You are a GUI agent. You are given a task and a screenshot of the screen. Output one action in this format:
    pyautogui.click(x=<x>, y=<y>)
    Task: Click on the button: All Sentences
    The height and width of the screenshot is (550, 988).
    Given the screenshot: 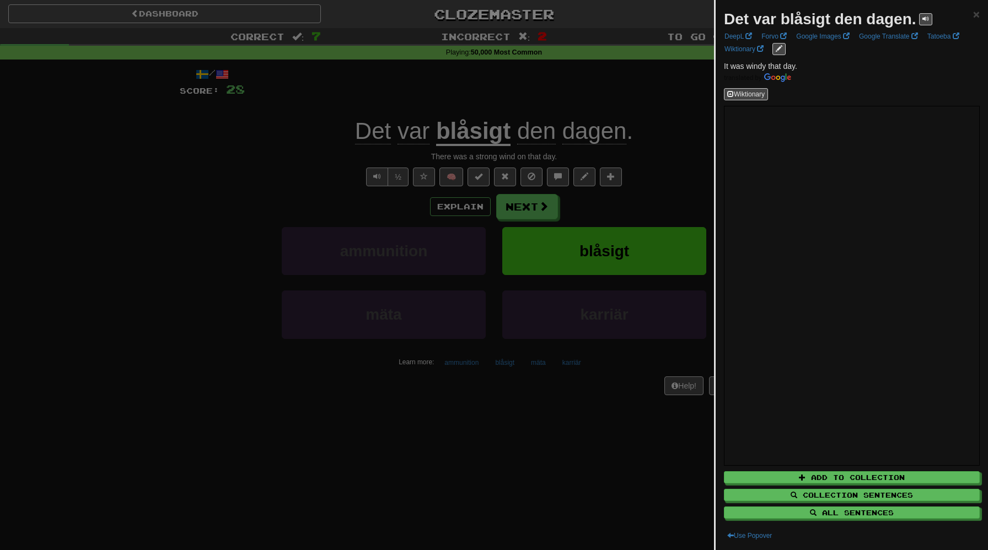 What is the action you would take?
    pyautogui.click(x=852, y=513)
    